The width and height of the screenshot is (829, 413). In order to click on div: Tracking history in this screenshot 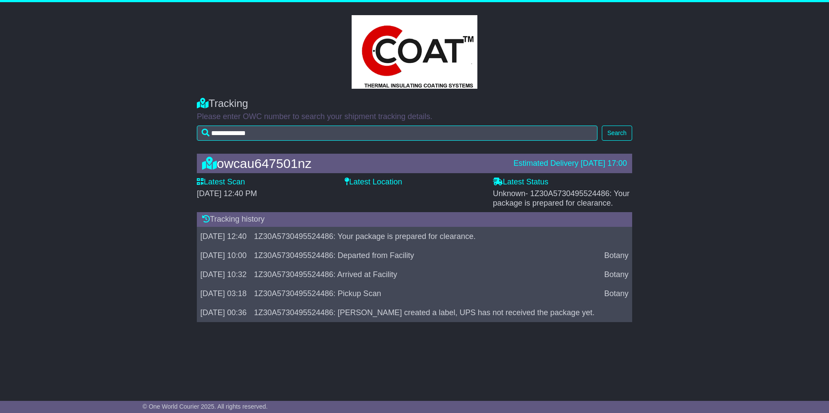, I will do `click(414, 220)`.